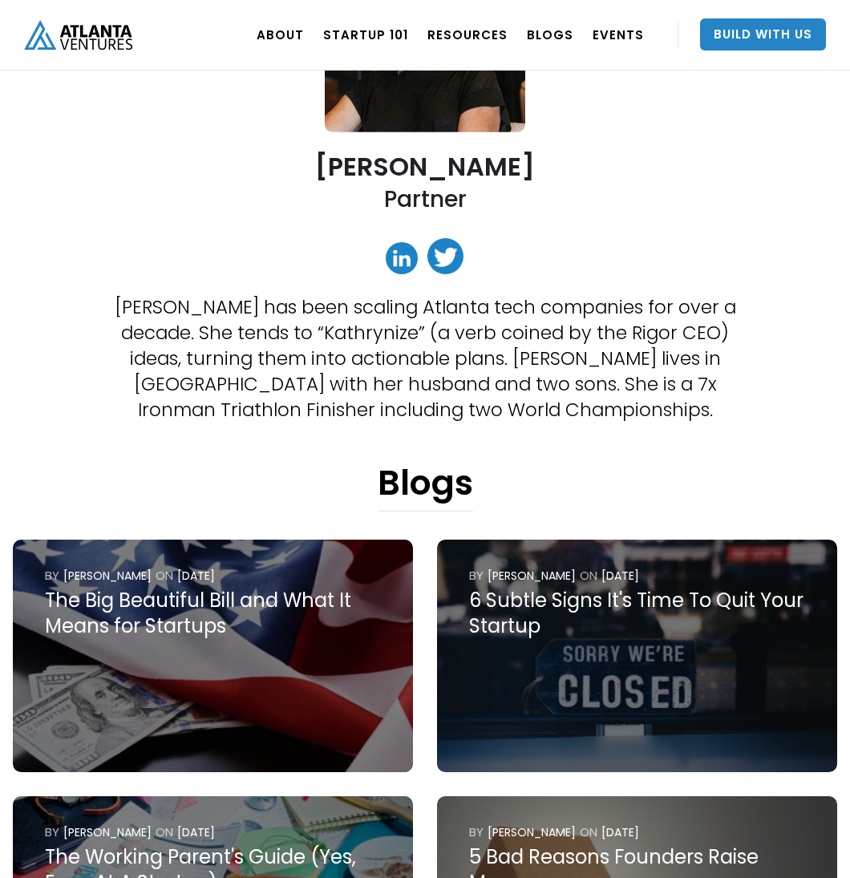  What do you see at coordinates (637, 614) in the screenshot?
I see `div: 6 Subtle Signs It's Time To Quit Your Startup` at bounding box center [637, 614].